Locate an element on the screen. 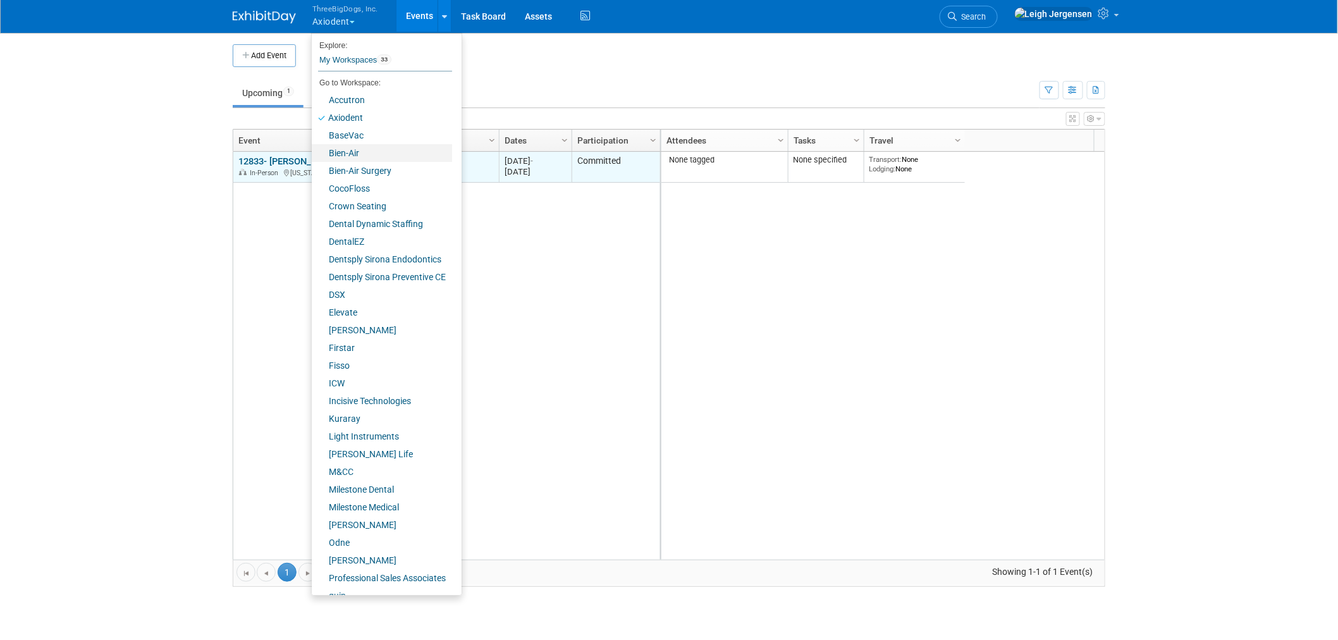 The image size is (1338, 640). a: Upcoming1 is located at coordinates (268, 93).